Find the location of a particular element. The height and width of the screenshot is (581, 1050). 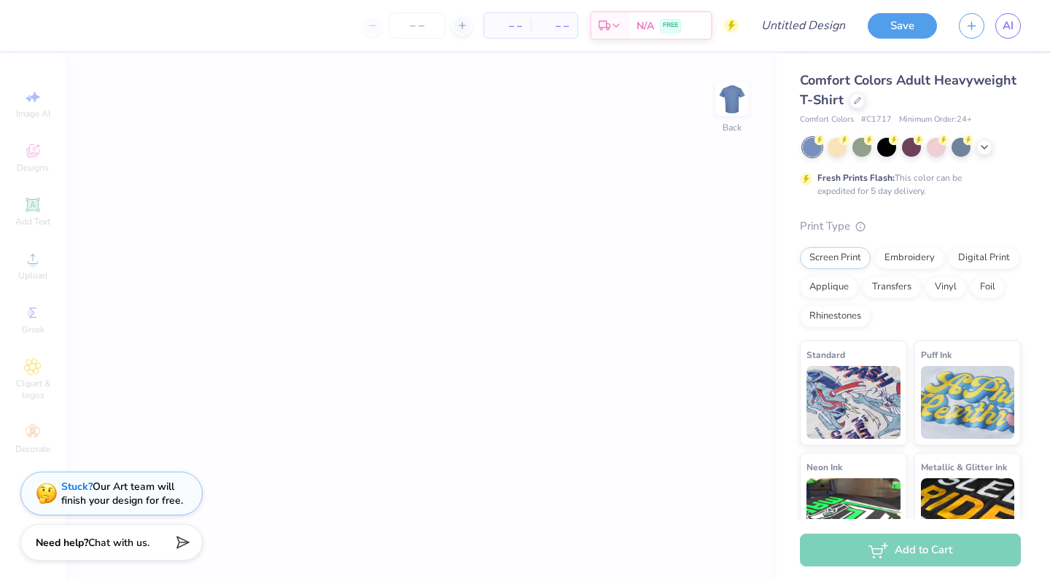

div: Applique is located at coordinates (829, 287).